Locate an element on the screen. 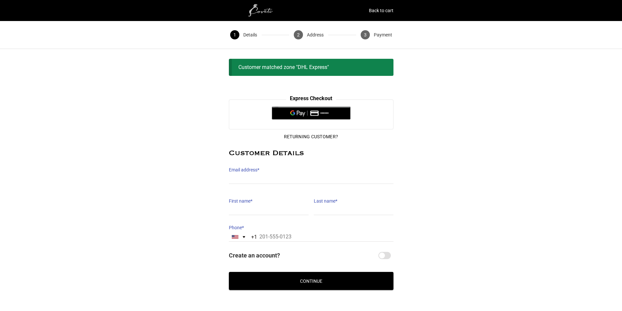  label: Last name is located at coordinates (354, 201).